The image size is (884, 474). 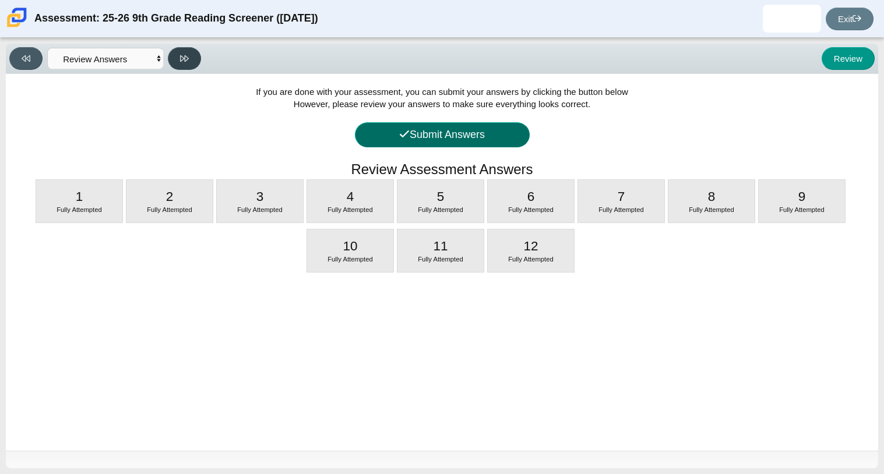 I want to click on h1: Review Assessment Answers, so click(x=442, y=170).